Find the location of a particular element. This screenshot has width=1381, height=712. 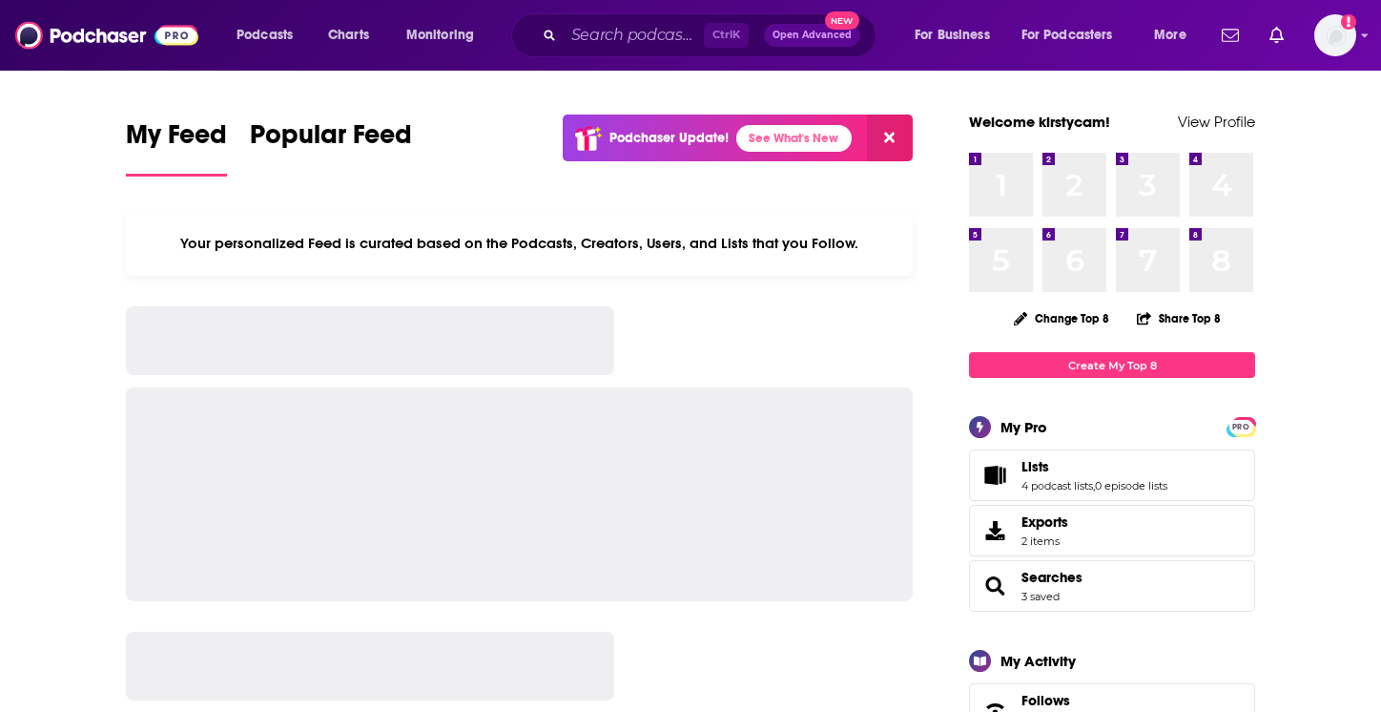

a: 0 episode lists is located at coordinates (1131, 485).